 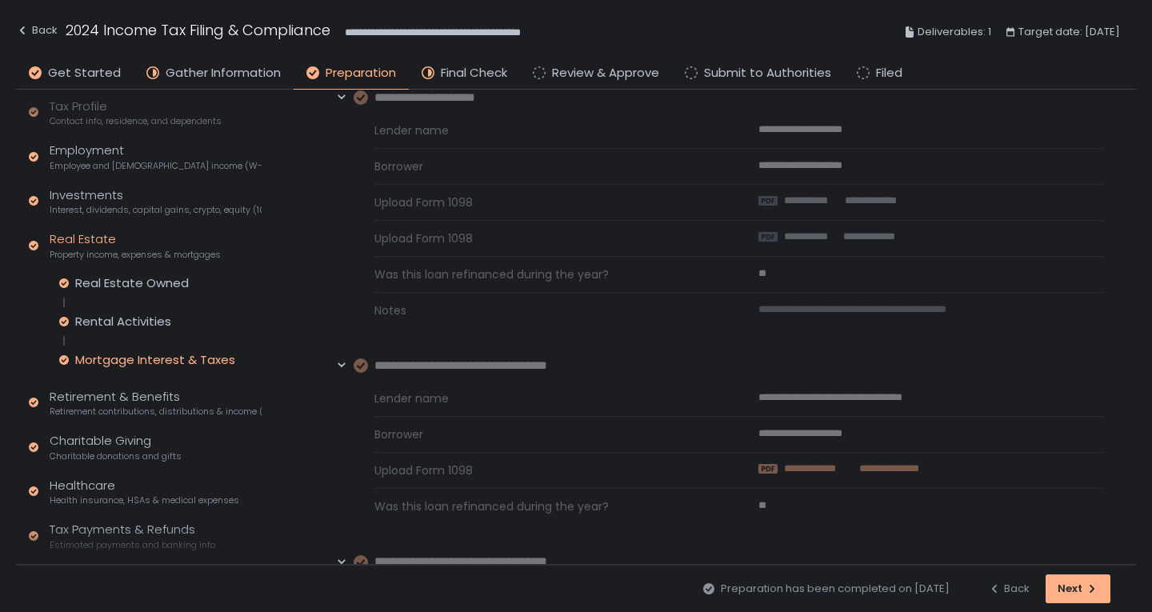 What do you see at coordinates (132, 536) in the screenshot?
I see `div: Tax Payments & Refunds` at bounding box center [132, 536].